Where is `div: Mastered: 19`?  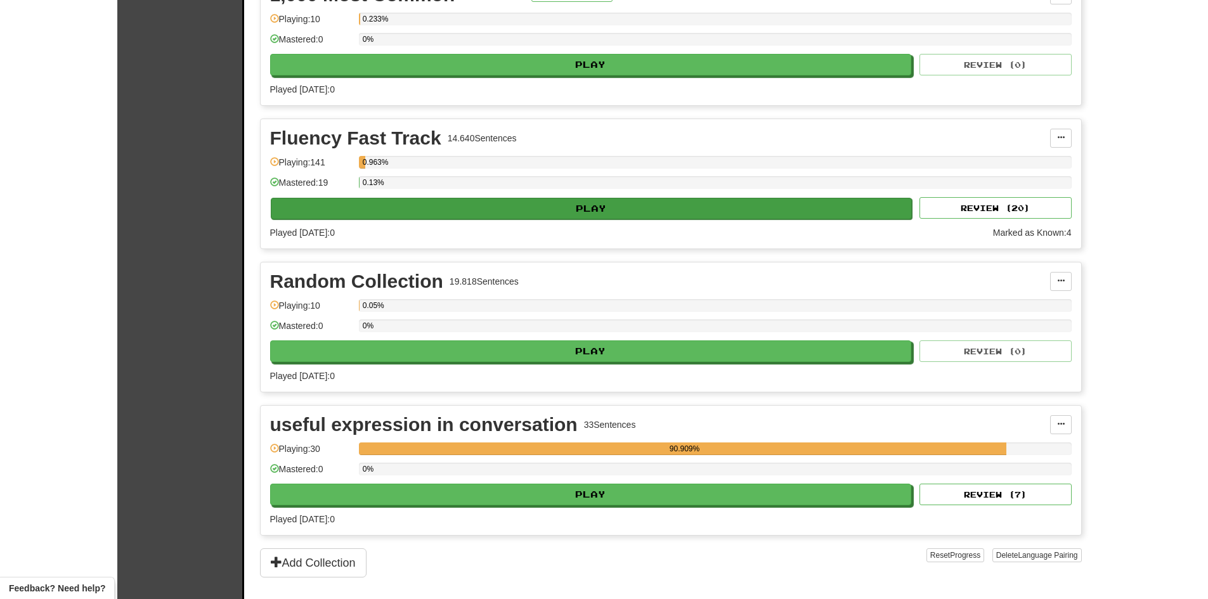 div: Mastered: 19 is located at coordinates (311, 186).